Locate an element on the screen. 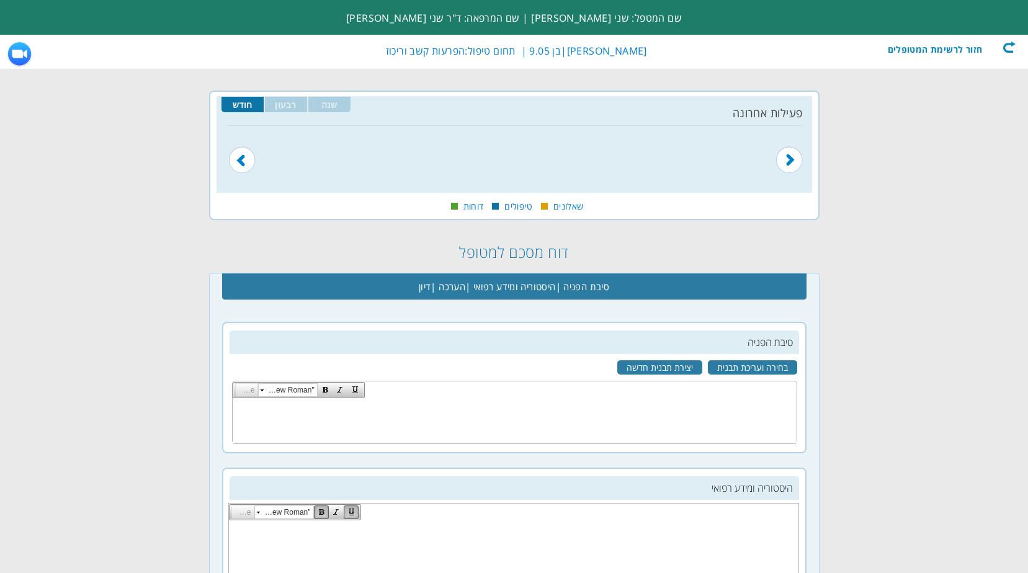 Image resolution: width=1028 pixels, height=573 pixels. a: יצירת תבנית חדשה is located at coordinates (659, 367).